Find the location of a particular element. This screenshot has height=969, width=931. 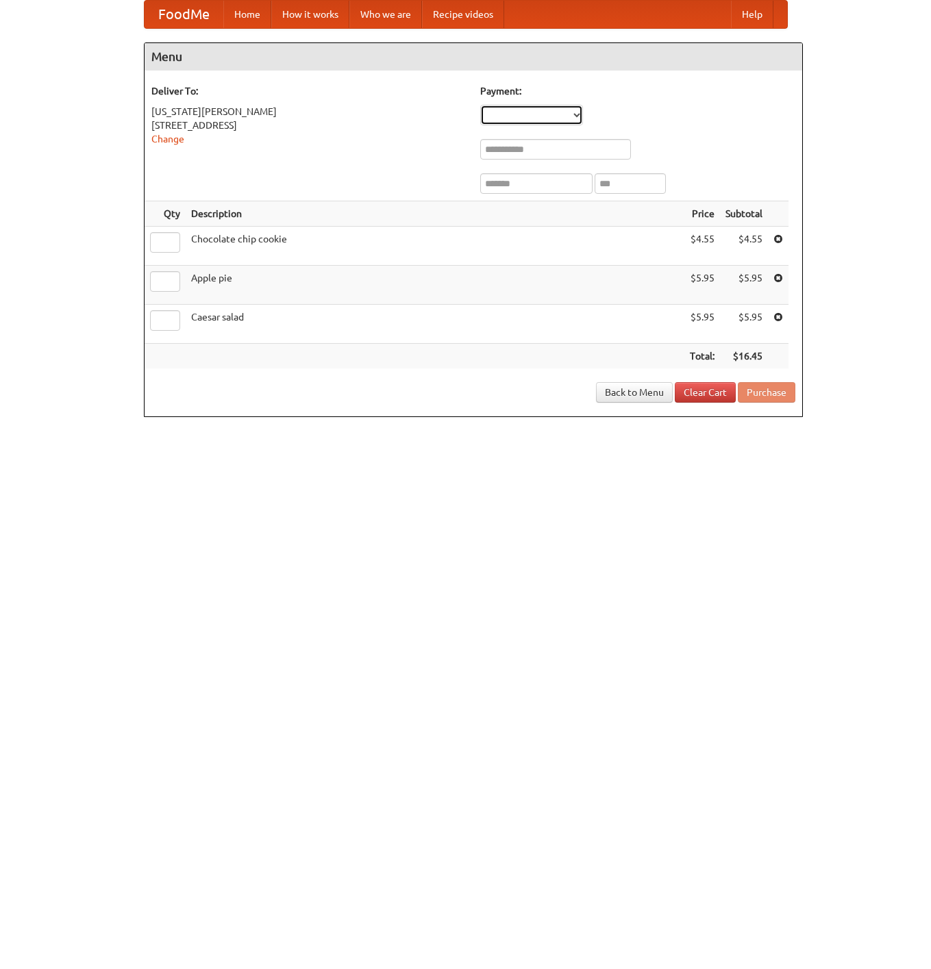

a: Clear Cart is located at coordinates (705, 392).